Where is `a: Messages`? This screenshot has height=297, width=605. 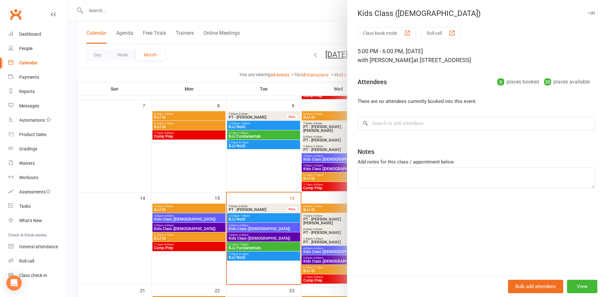 a: Messages is located at coordinates (38, 106).